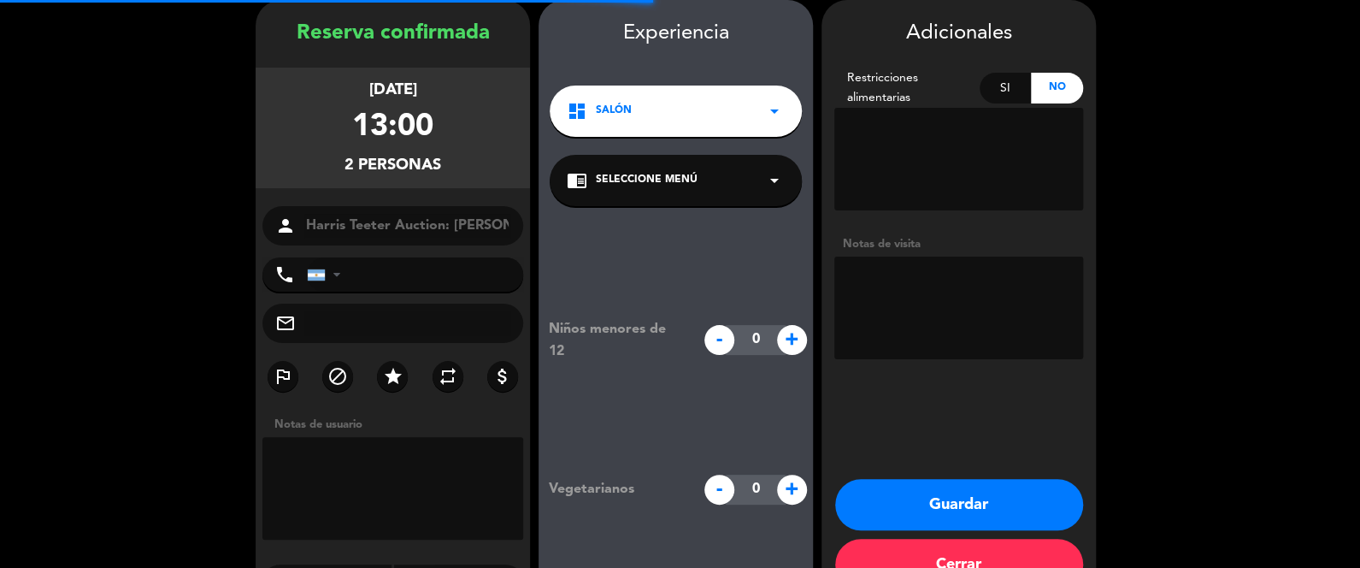 The width and height of the screenshot is (1360, 568). I want to click on div: Restricciones alimentarias, so click(907, 88).